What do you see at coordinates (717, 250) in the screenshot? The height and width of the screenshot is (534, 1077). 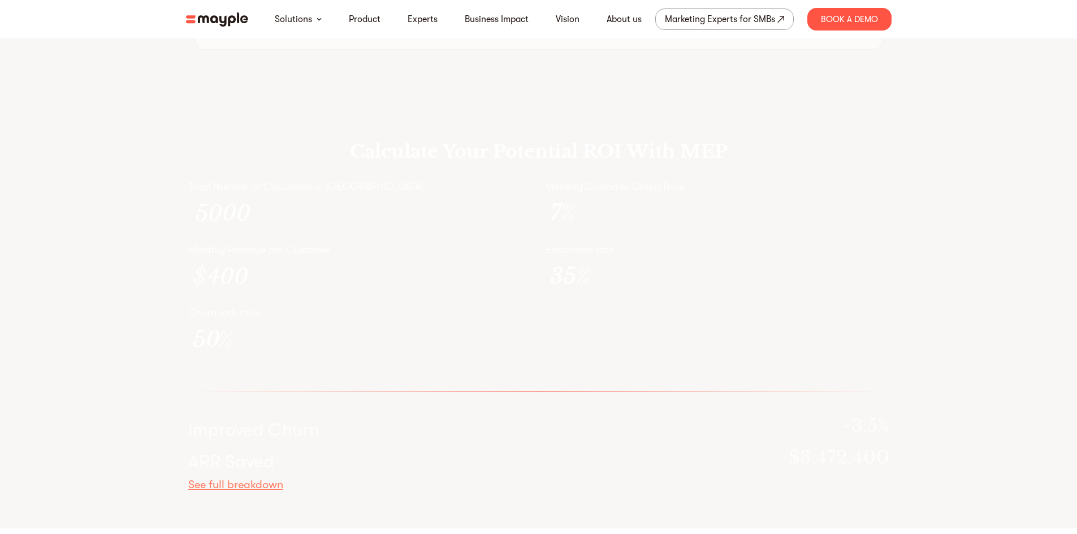 I see `p: Enrollment rate` at bounding box center [717, 250].